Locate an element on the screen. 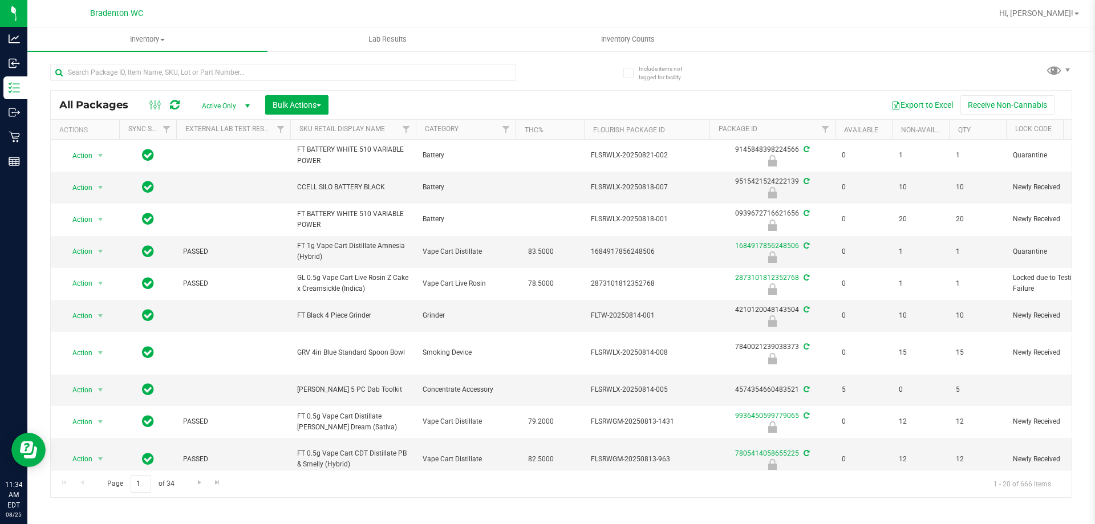  span: FLSRWLX-20250818-007 is located at coordinates (647, 187).